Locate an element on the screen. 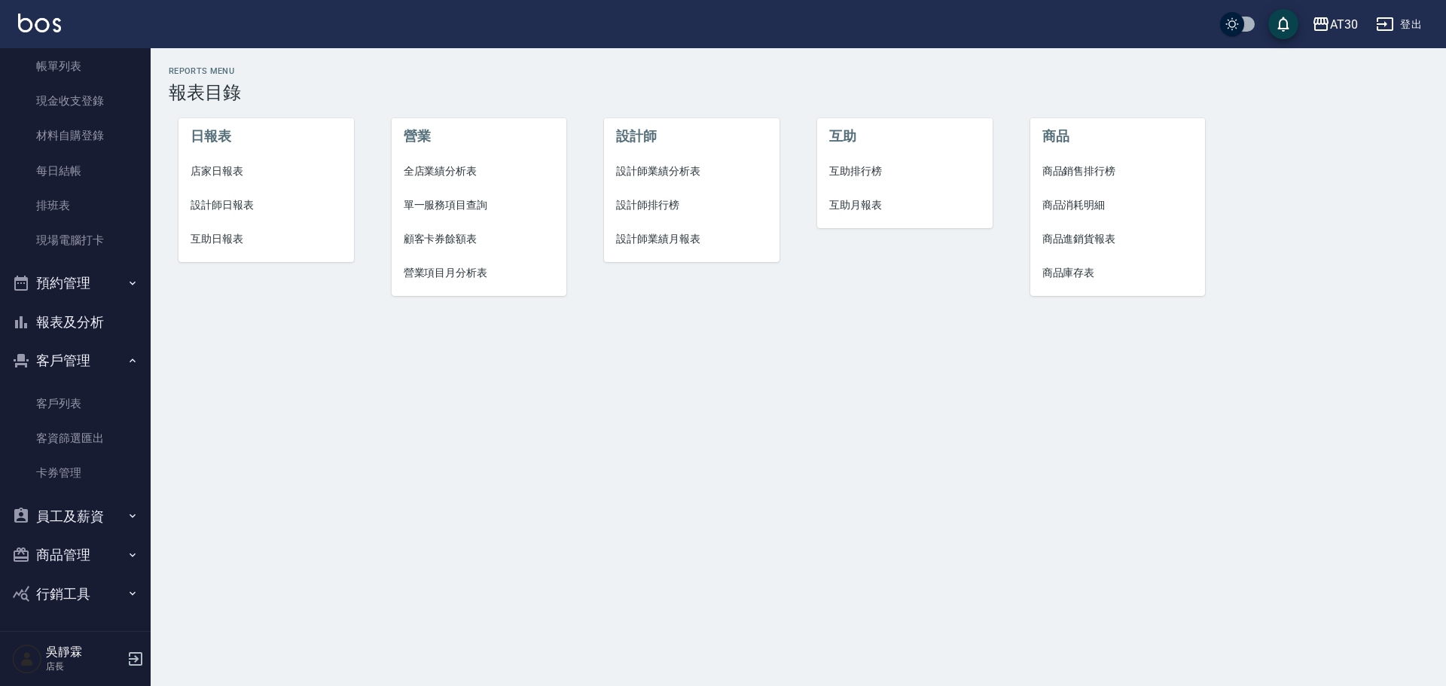  li: 商品 is located at coordinates (1118, 136).